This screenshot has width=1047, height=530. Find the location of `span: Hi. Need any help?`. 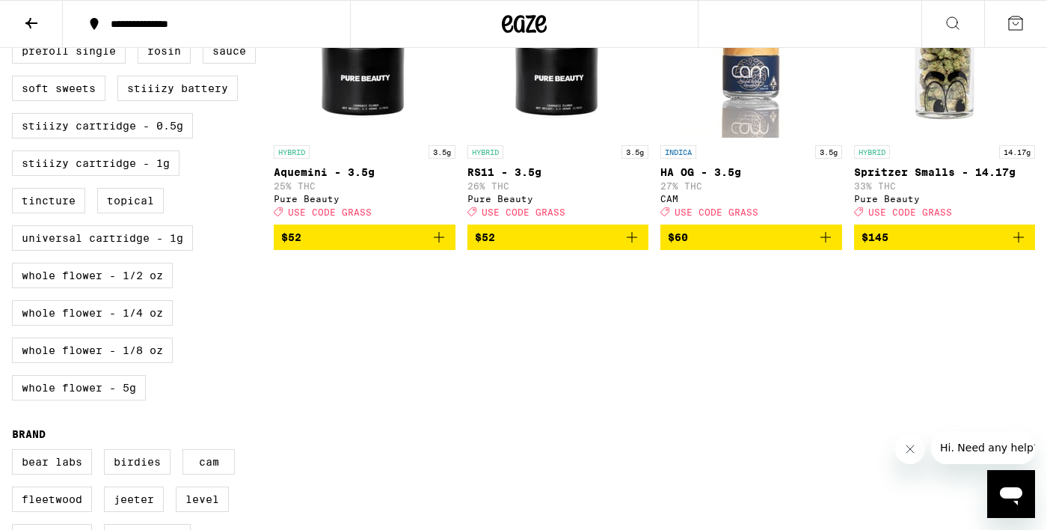

span: Hi. Need any help? is located at coordinates (58, 16).